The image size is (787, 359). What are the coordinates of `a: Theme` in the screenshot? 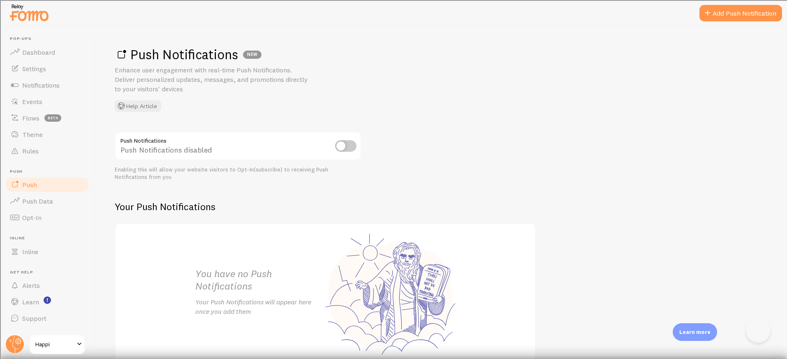 It's located at (47, 135).